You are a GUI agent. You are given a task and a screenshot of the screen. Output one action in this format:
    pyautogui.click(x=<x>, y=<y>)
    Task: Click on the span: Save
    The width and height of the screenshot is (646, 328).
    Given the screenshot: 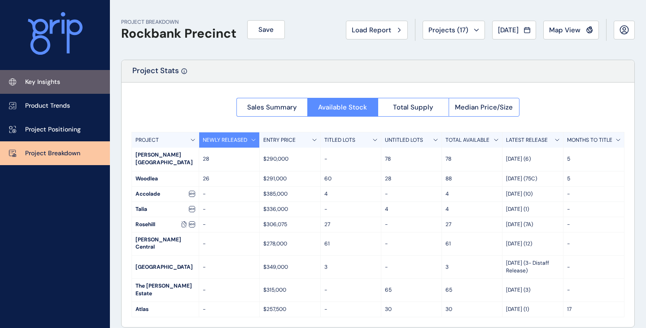 What is the action you would take?
    pyautogui.click(x=266, y=30)
    